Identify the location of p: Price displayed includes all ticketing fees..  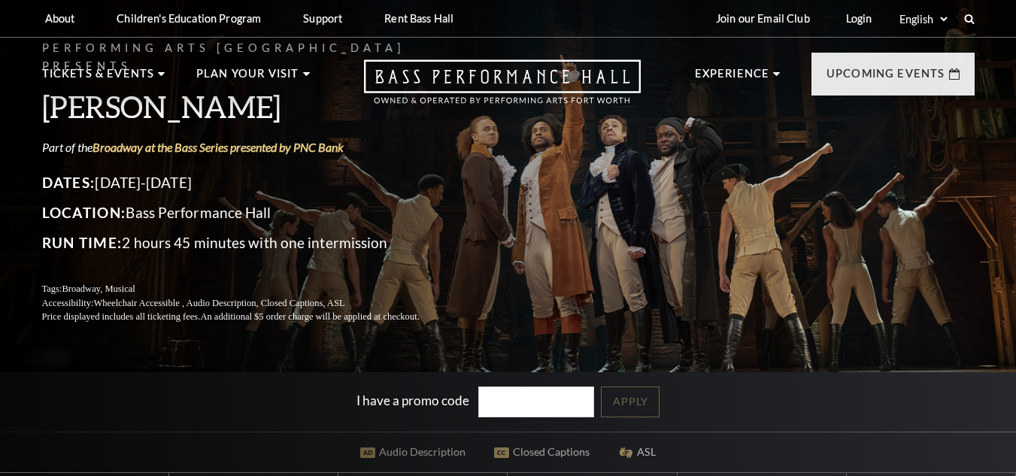
(249, 317).